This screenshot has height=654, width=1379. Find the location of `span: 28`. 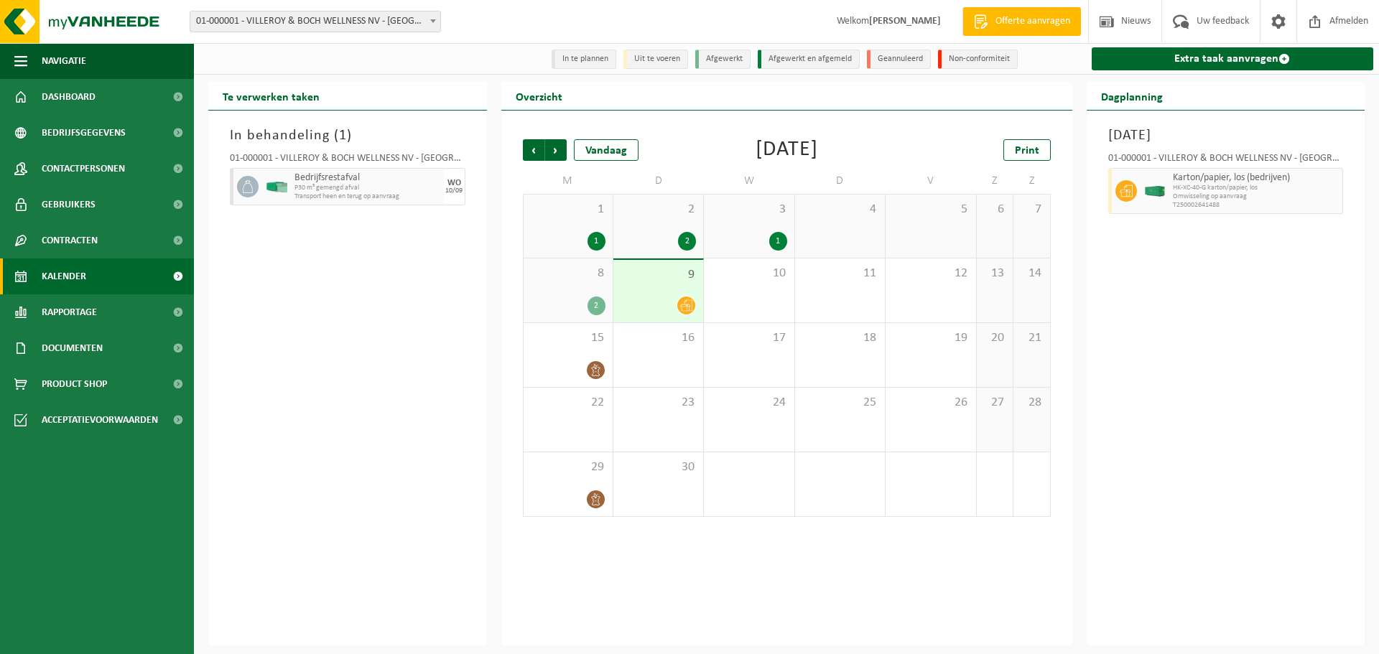

span: 28 is located at coordinates (1032, 403).